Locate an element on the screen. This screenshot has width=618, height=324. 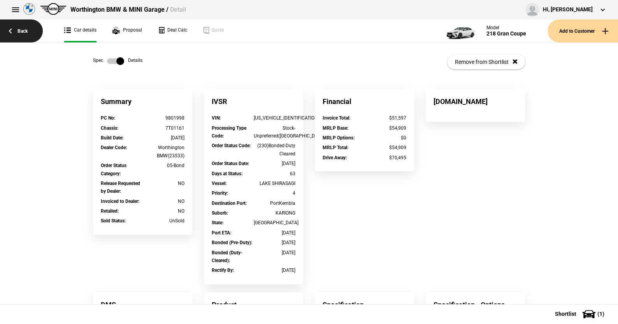
button: Shortlist(1) is located at coordinates (580, 314).